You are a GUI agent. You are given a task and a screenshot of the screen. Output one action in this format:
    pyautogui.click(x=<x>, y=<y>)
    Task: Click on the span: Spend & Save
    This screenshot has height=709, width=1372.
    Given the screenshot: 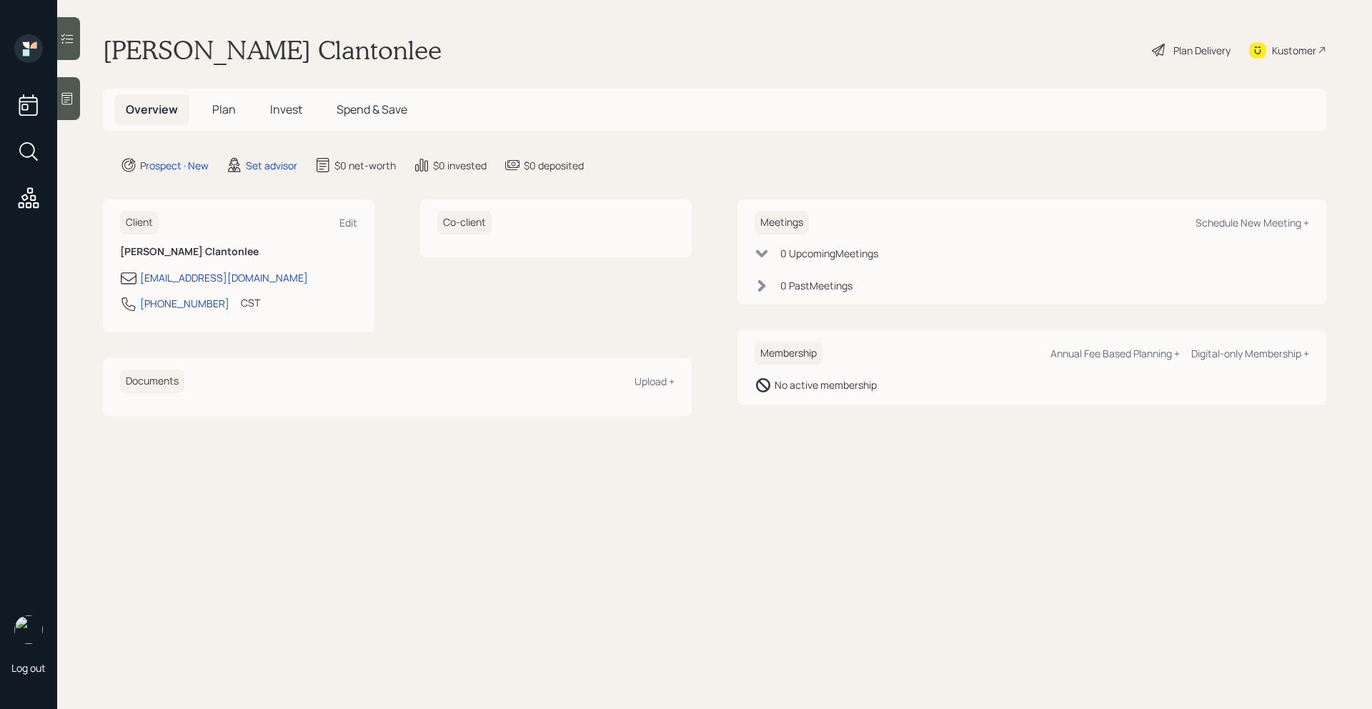 What is the action you would take?
    pyautogui.click(x=372, y=109)
    